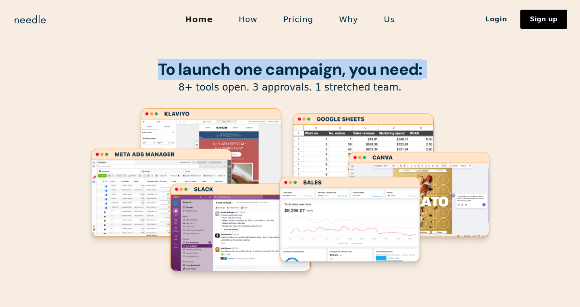 The width and height of the screenshot is (580, 307). I want to click on strong: To launch one campaign, you need:, so click(290, 69).